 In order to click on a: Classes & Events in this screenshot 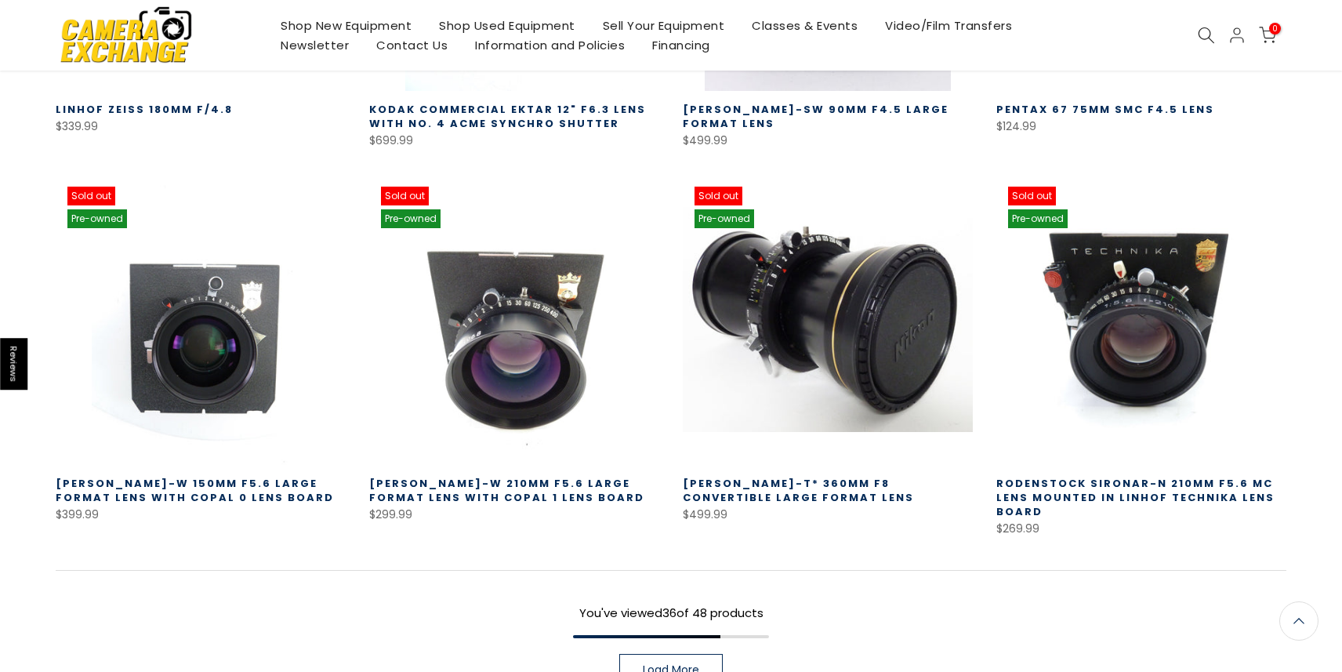, I will do `click(805, 25)`.